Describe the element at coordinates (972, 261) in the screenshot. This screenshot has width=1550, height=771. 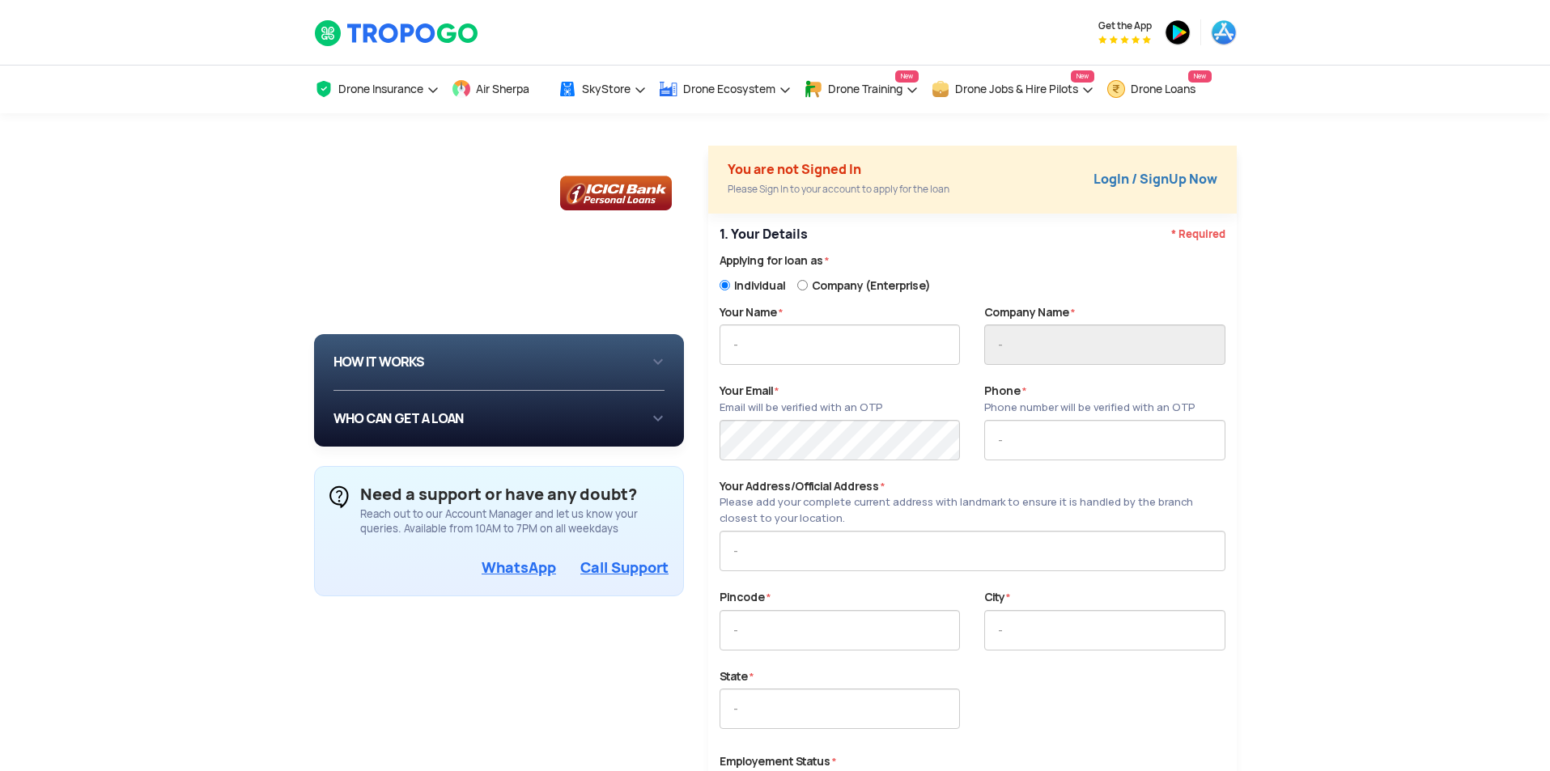
I see `label: Applying for loan as` at that location.